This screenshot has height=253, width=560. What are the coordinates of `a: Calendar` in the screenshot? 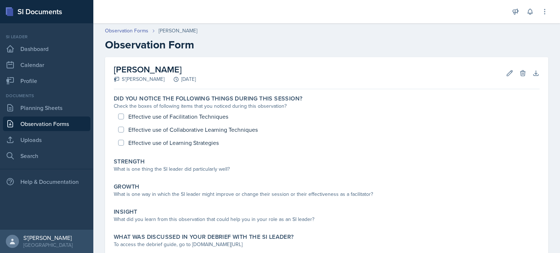 It's located at (47, 65).